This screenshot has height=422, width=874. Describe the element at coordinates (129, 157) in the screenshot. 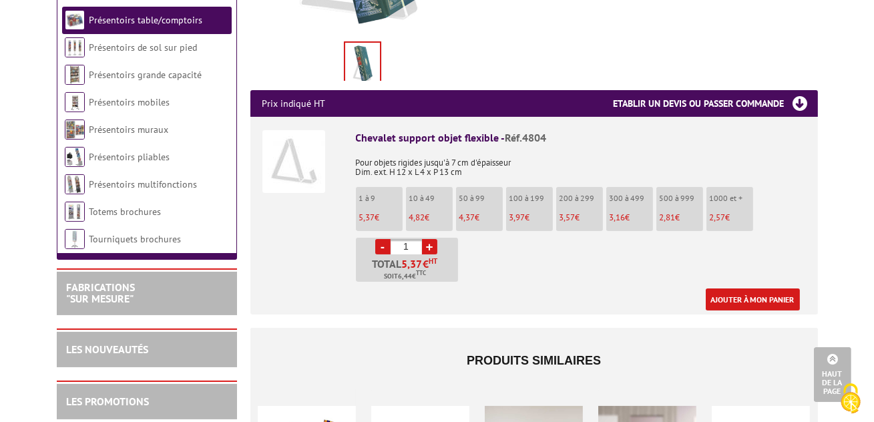

I see `a: Présentoirs pliables` at that location.